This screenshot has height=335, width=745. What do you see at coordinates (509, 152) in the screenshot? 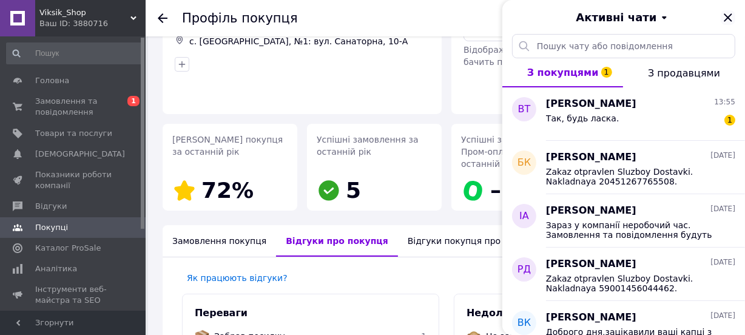
I see `span: Успішні замовлення з Пром-оплатою за останній рік` at bounding box center [509, 152].